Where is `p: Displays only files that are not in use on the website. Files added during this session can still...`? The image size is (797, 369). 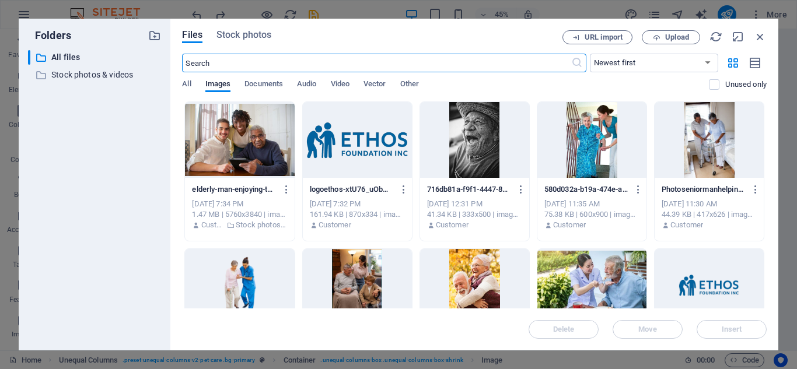
p: Displays only files that are not in use on the website. Files added during this session can still... is located at coordinates (746, 85).